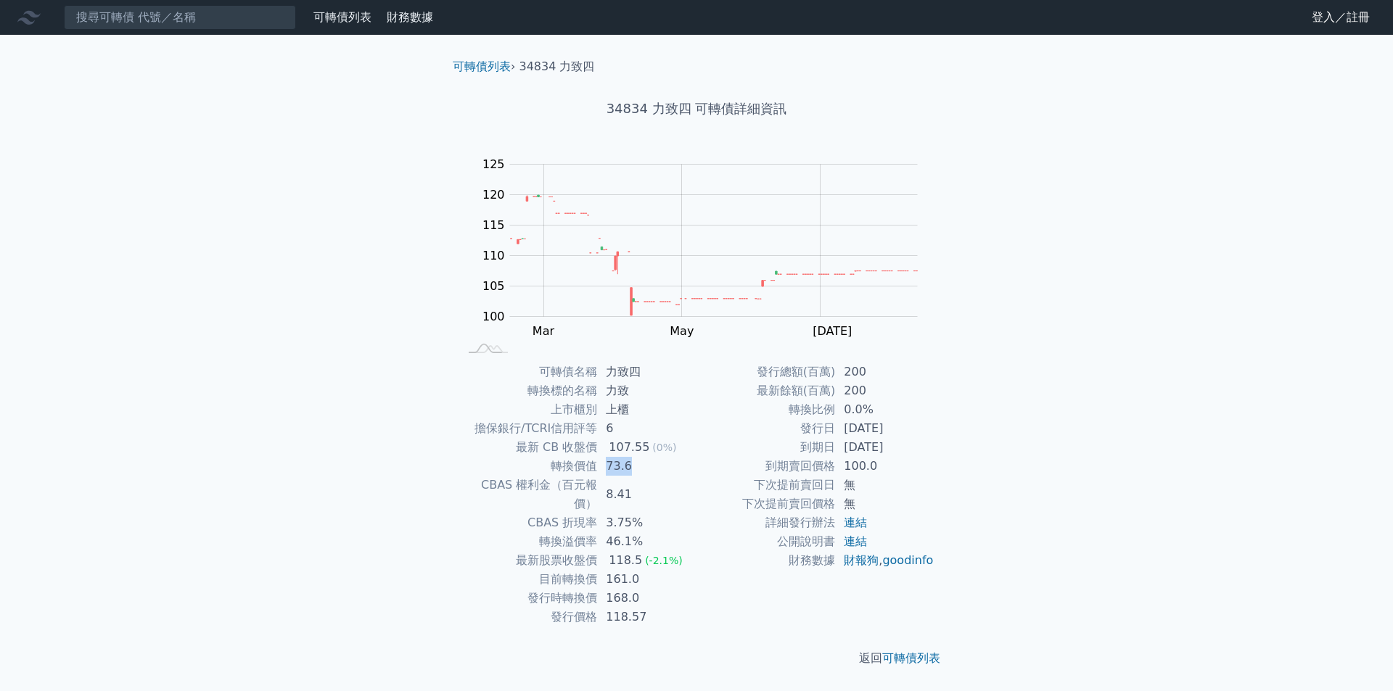 Image resolution: width=1393 pixels, height=691 pixels. I want to click on td: 0.0%, so click(884, 410).